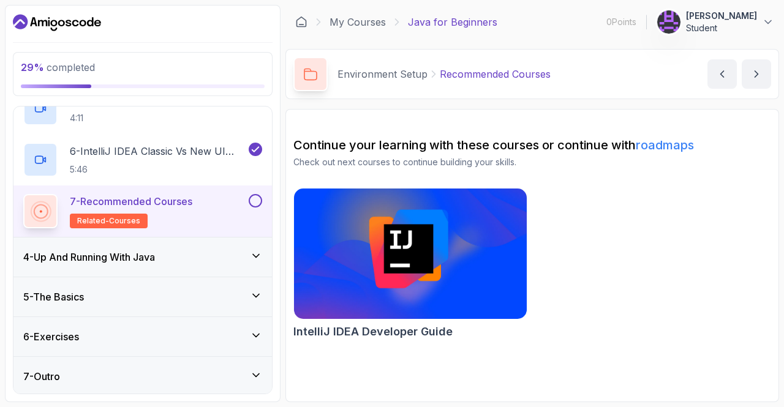 Image resolution: width=784 pixels, height=407 pixels. What do you see at coordinates (495, 74) in the screenshot?
I see `p: Recommended Courses` at bounding box center [495, 74].